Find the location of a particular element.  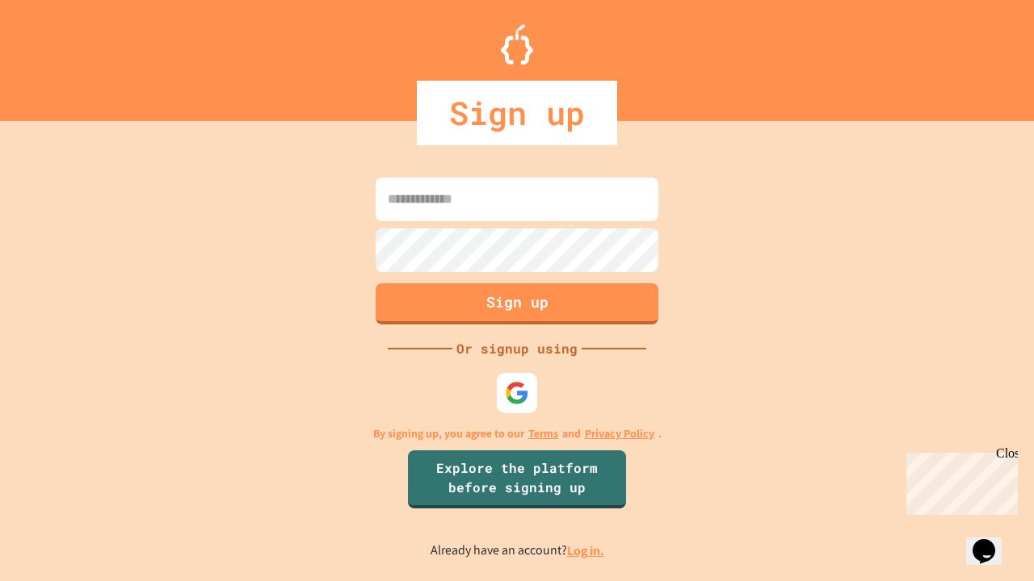

div: Or signup using is located at coordinates (517, 349).